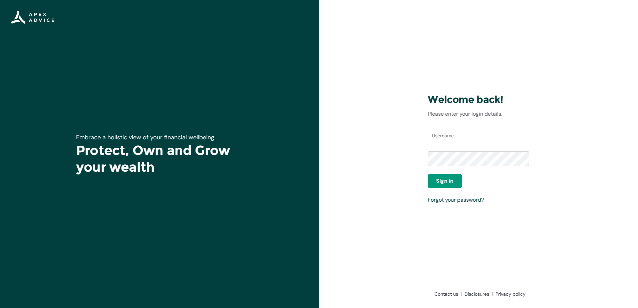  Describe the element at coordinates (478, 114) in the screenshot. I see `p: Please enter your login details.` at that location.